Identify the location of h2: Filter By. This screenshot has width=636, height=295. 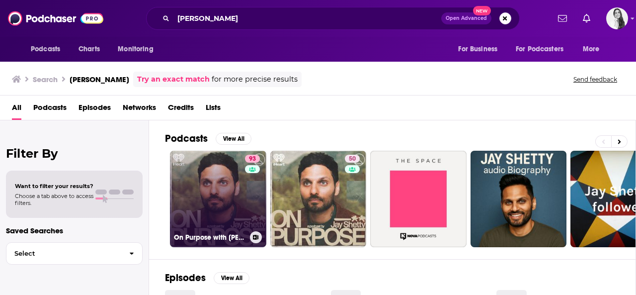
(74, 153).